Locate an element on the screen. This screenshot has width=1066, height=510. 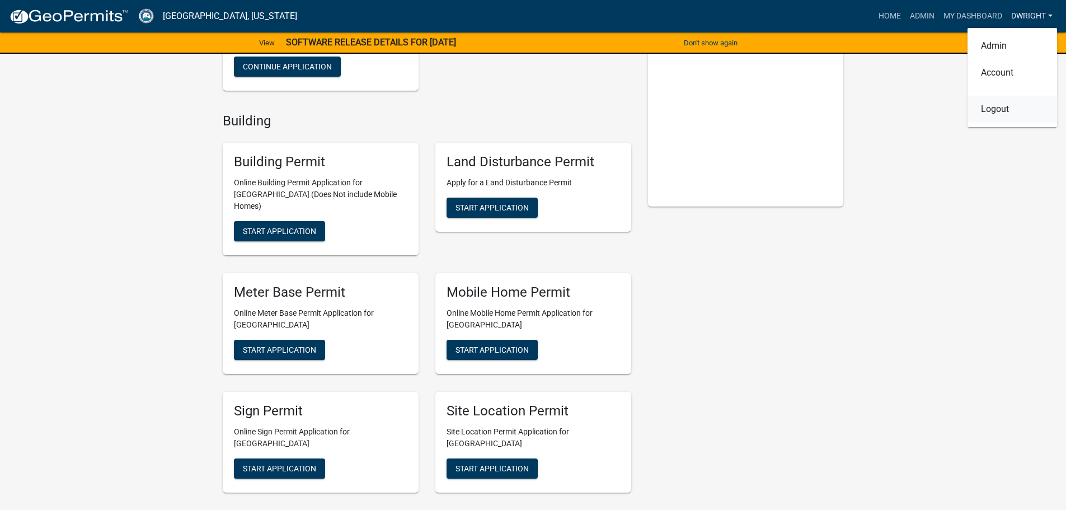
h5: Building Permit is located at coordinates (321, 162).